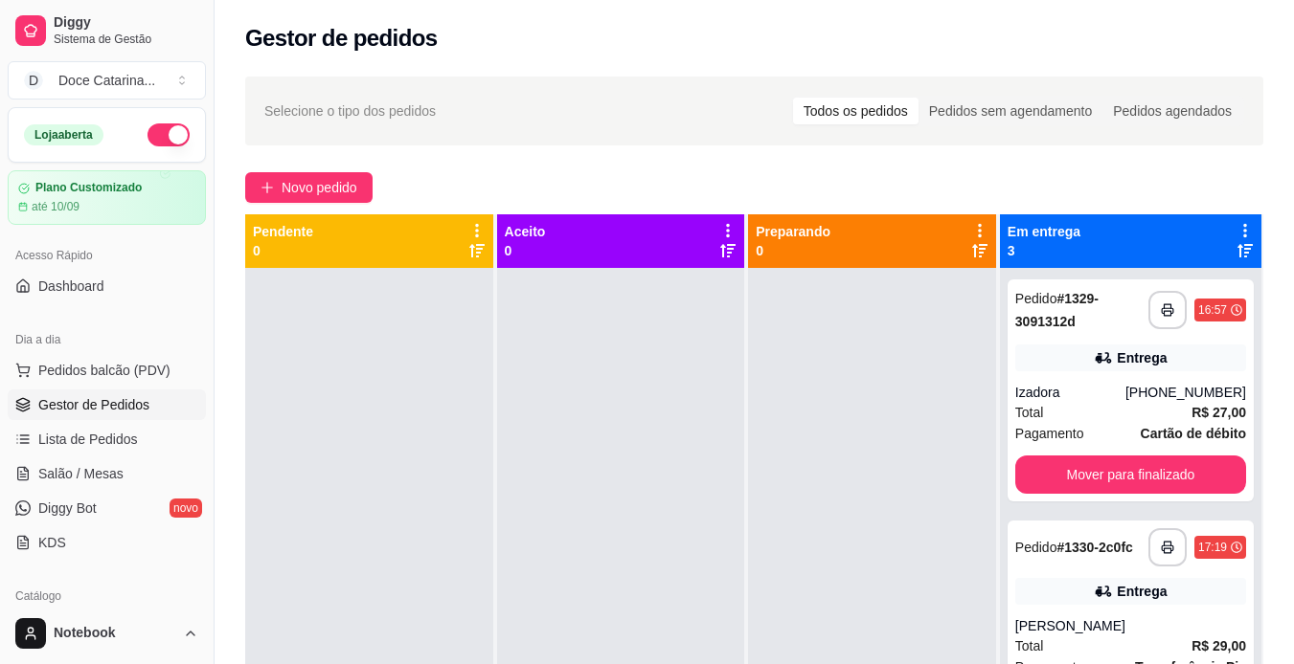 The width and height of the screenshot is (1294, 664). What do you see at coordinates (104, 371) in the screenshot?
I see `span: Pedidos balcão (PDV)` at bounding box center [104, 371].